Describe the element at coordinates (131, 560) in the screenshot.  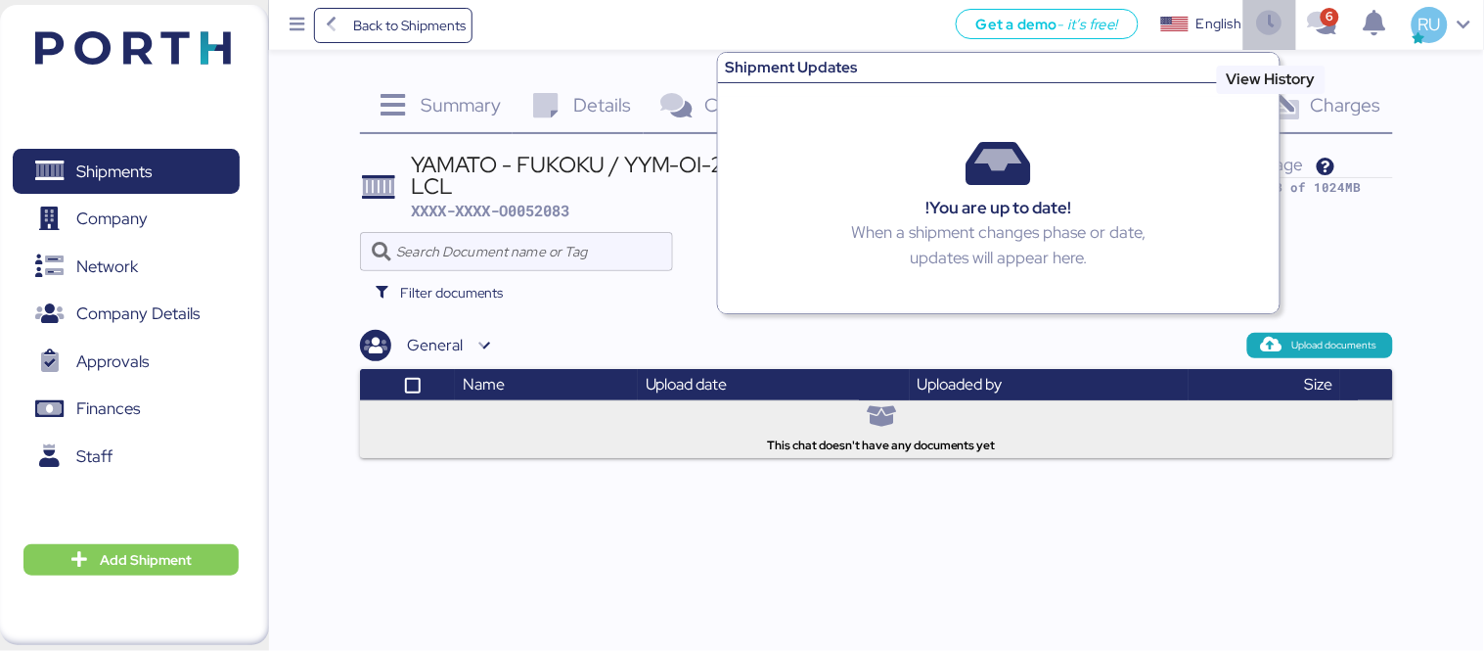
I see `button: Add Shipment` at that location.